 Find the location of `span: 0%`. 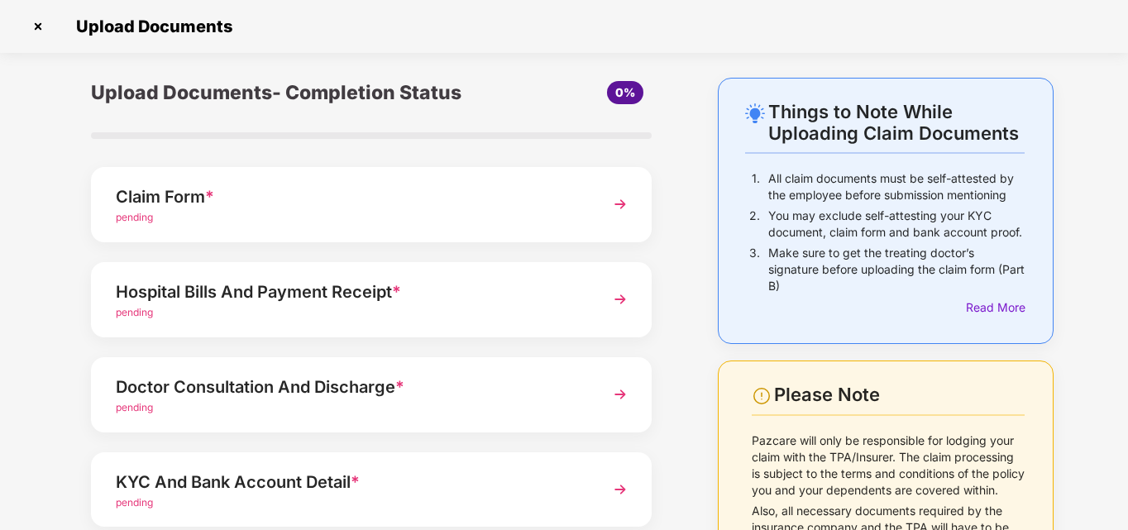

span: 0% is located at coordinates (625, 92).